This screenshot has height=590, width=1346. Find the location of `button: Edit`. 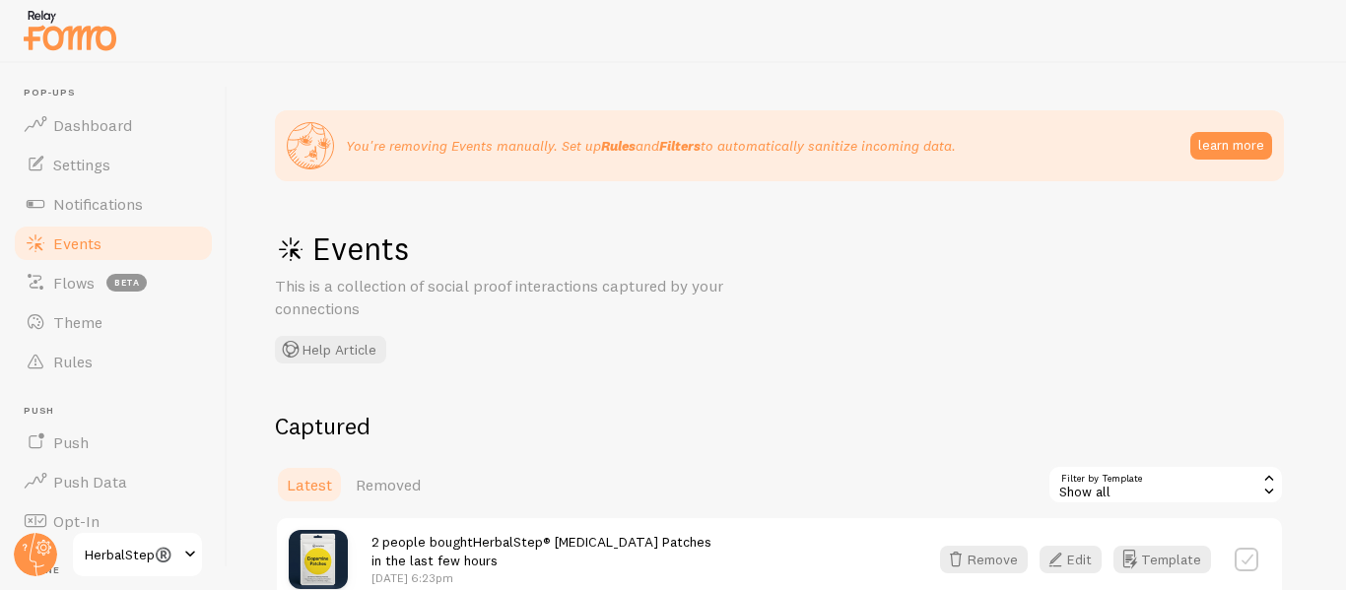

button: Edit is located at coordinates (1070, 560).